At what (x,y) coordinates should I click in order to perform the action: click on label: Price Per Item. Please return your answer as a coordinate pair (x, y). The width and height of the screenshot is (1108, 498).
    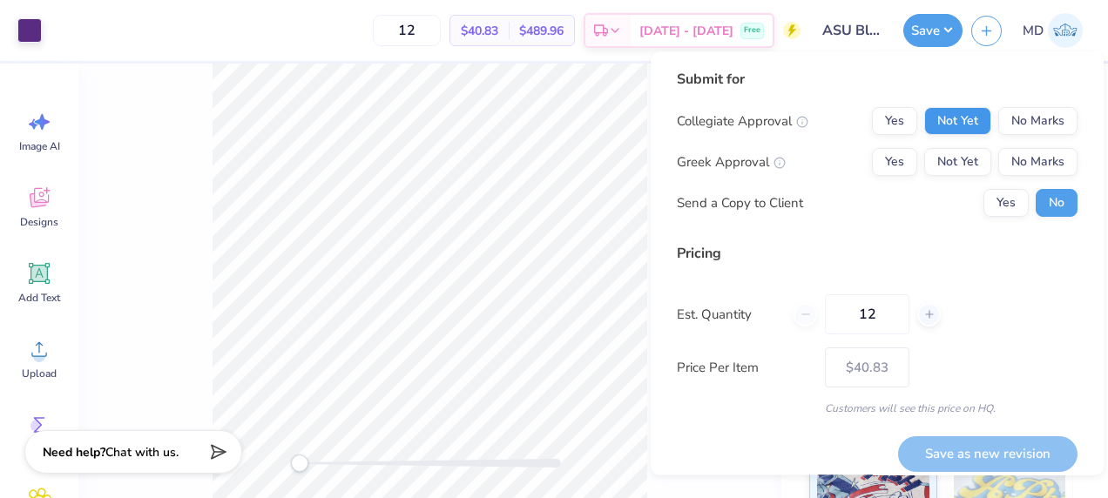
    Looking at the image, I should click on (744, 368).